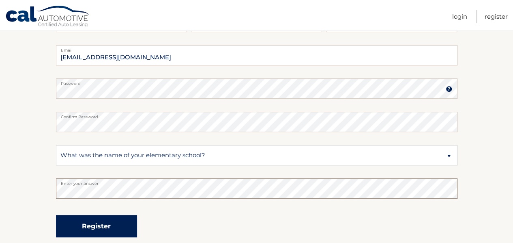 The height and width of the screenshot is (243, 513). I want to click on label: Enter your answer, so click(257, 181).